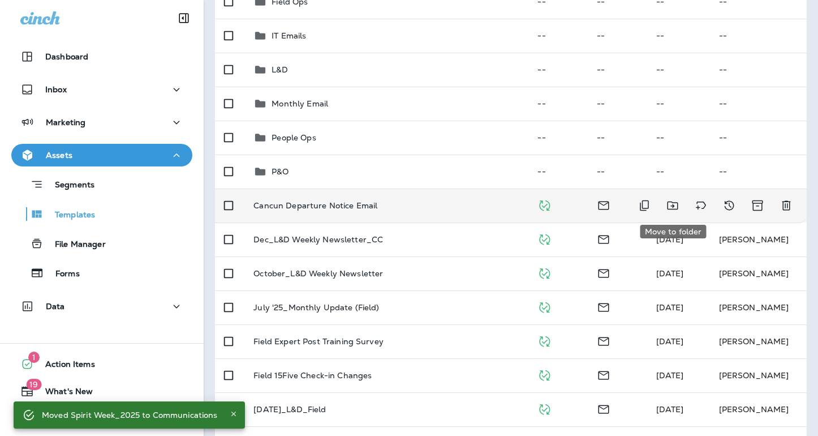 This screenshot has width=818, height=436. What do you see at coordinates (318, 273) in the screenshot?
I see `p: October_L&D Weekly Newsletter` at bounding box center [318, 273].